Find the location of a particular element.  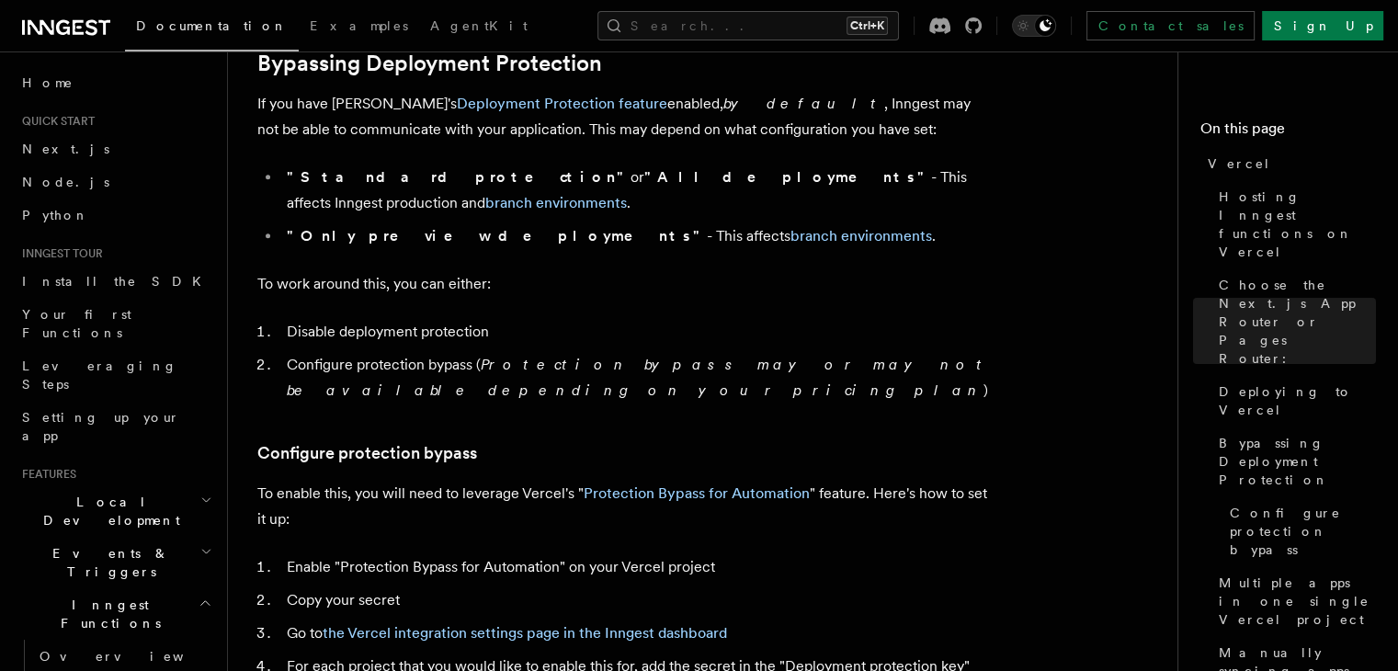

span: Events & Triggers is located at coordinates (108, 563).